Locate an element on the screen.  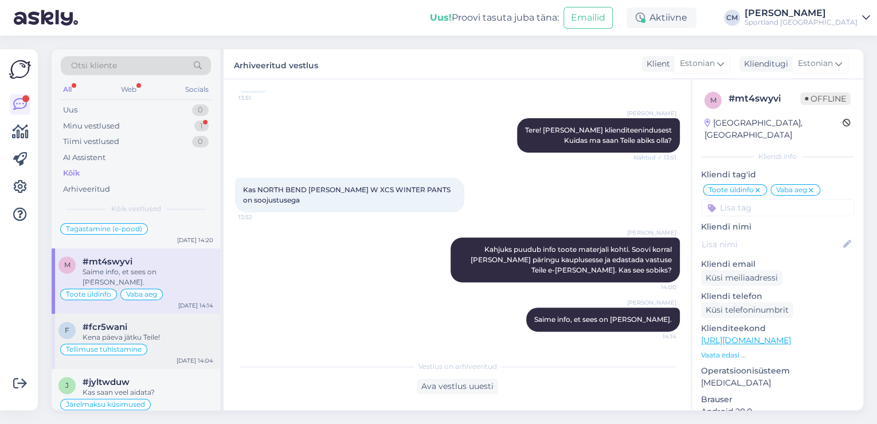
div: Arhiveeritud is located at coordinates (87, 189).